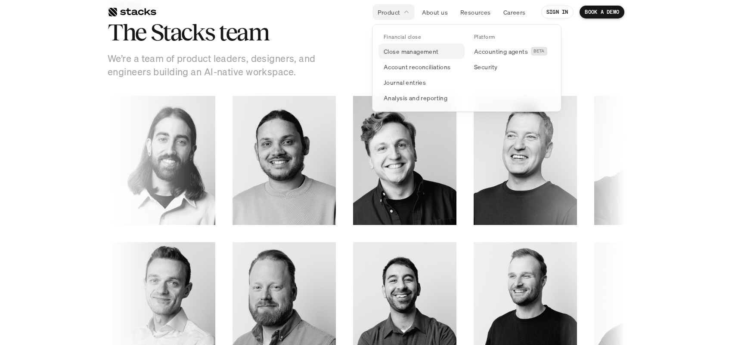  I want to click on a: Resources, so click(475, 12).